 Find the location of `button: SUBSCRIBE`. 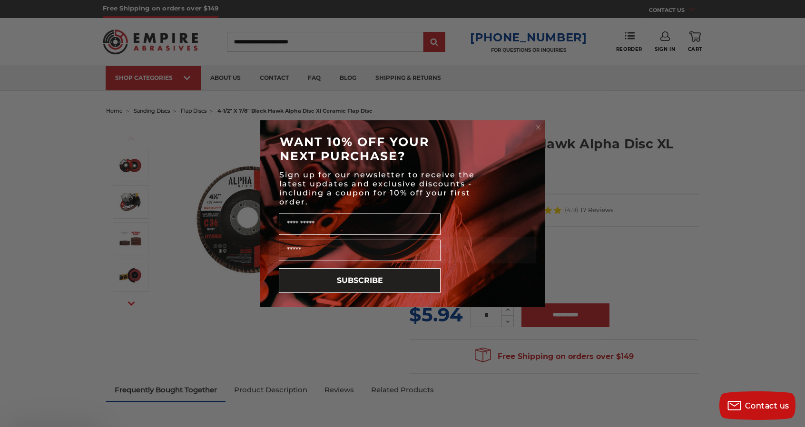

button: SUBSCRIBE is located at coordinates (359, 281).